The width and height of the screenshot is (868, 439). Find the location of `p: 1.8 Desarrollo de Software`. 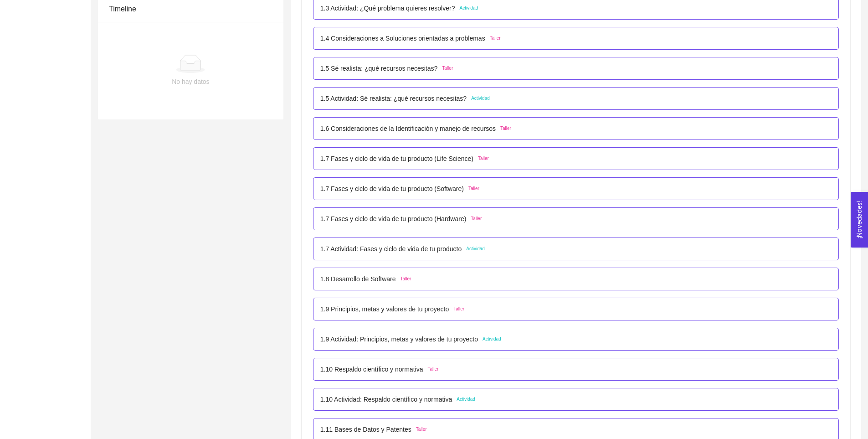

p: 1.8 Desarrollo de Software is located at coordinates (358, 279).